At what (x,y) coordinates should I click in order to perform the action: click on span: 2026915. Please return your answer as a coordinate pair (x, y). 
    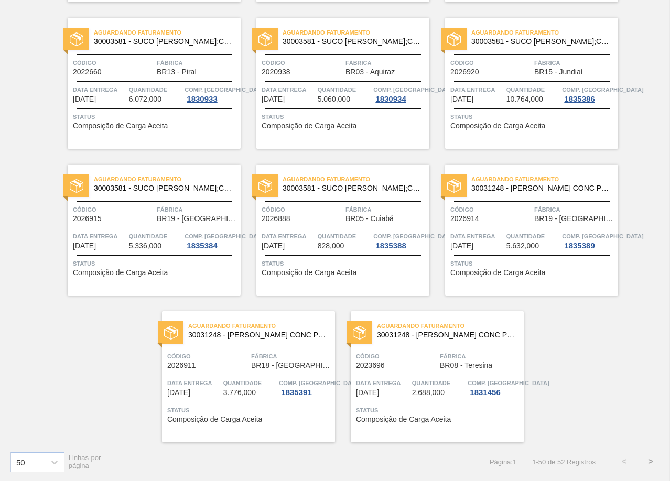
    Looking at the image, I should click on (87, 219).